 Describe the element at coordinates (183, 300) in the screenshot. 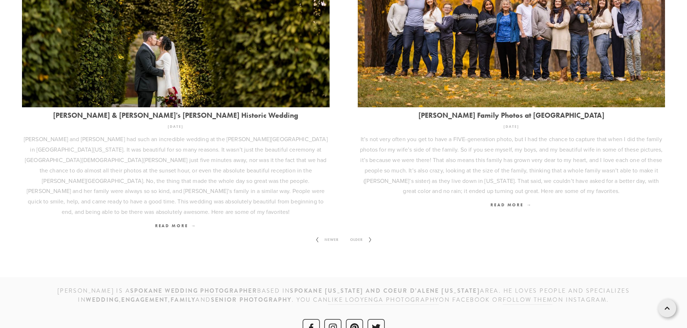

I see `strong: family` at that location.